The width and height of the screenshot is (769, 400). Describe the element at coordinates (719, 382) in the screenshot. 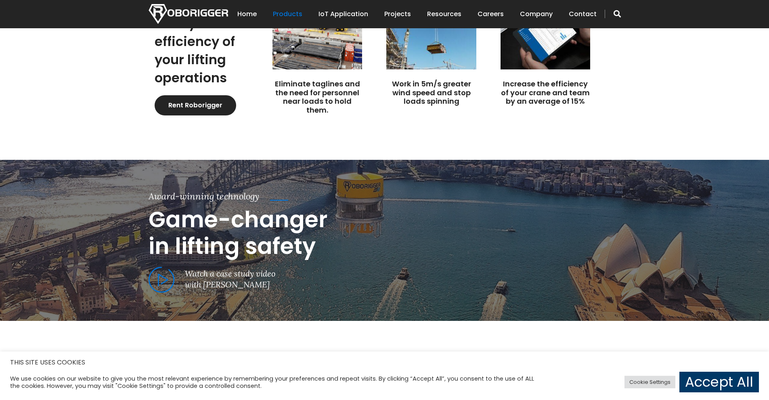

I see `a: Accept All` at that location.